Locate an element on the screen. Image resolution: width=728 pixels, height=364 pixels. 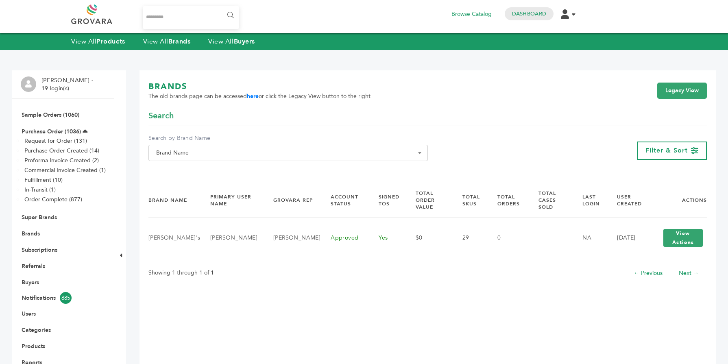
th: Grovara Rep is located at coordinates (292, 200).